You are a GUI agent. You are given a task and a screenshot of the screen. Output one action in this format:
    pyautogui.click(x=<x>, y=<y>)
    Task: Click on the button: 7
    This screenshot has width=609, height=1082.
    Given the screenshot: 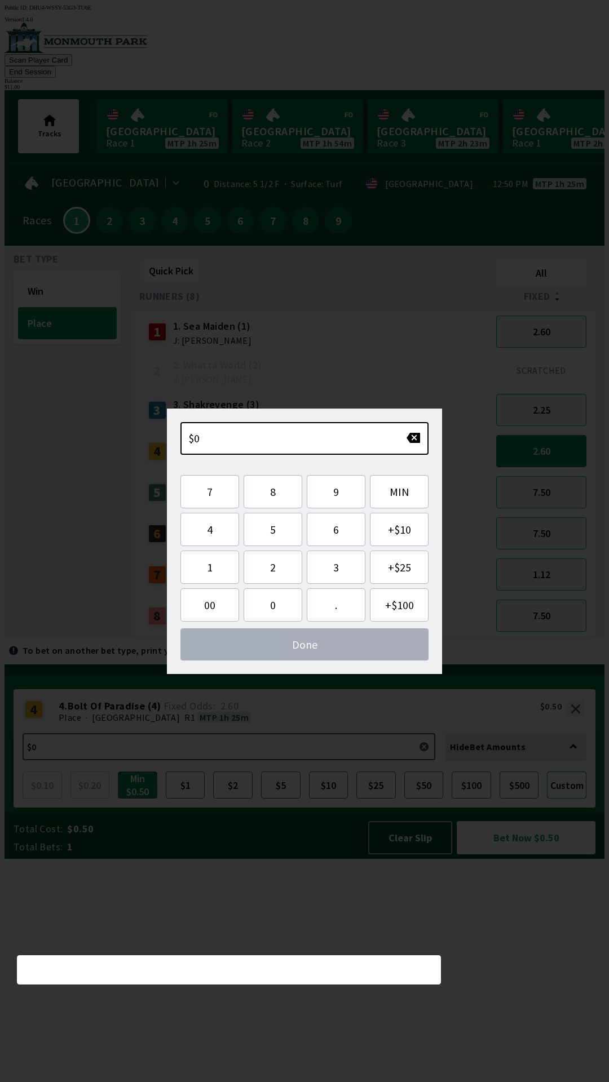 What is the action you would take?
    pyautogui.click(x=210, y=491)
    